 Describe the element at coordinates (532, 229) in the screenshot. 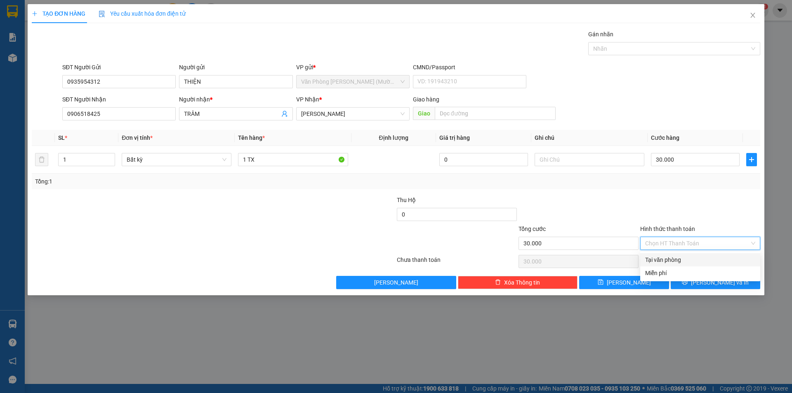

I see `span: Tổng cước` at that location.